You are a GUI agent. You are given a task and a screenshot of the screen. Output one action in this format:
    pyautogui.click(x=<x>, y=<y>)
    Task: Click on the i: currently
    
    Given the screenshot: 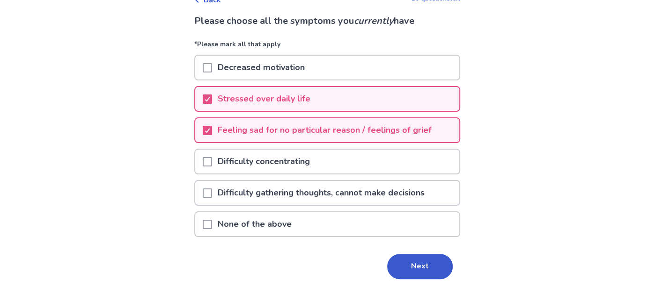 What is the action you would take?
    pyautogui.click(x=374, y=21)
    